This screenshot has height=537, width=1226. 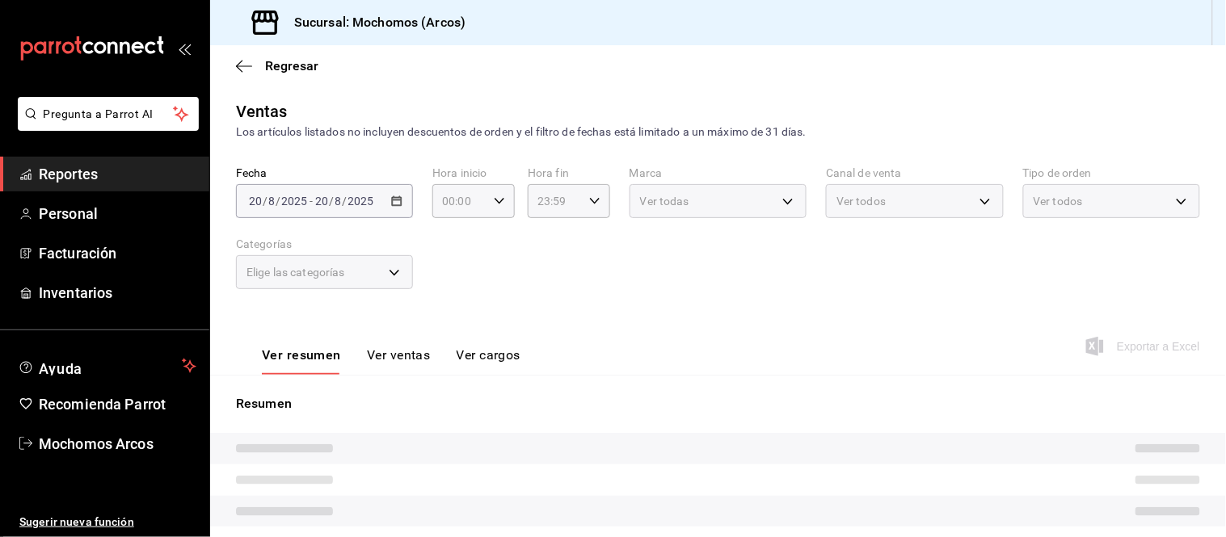 What do you see at coordinates (391, 361) in the screenshot?
I see `div: navigation tabs` at bounding box center [391, 361].